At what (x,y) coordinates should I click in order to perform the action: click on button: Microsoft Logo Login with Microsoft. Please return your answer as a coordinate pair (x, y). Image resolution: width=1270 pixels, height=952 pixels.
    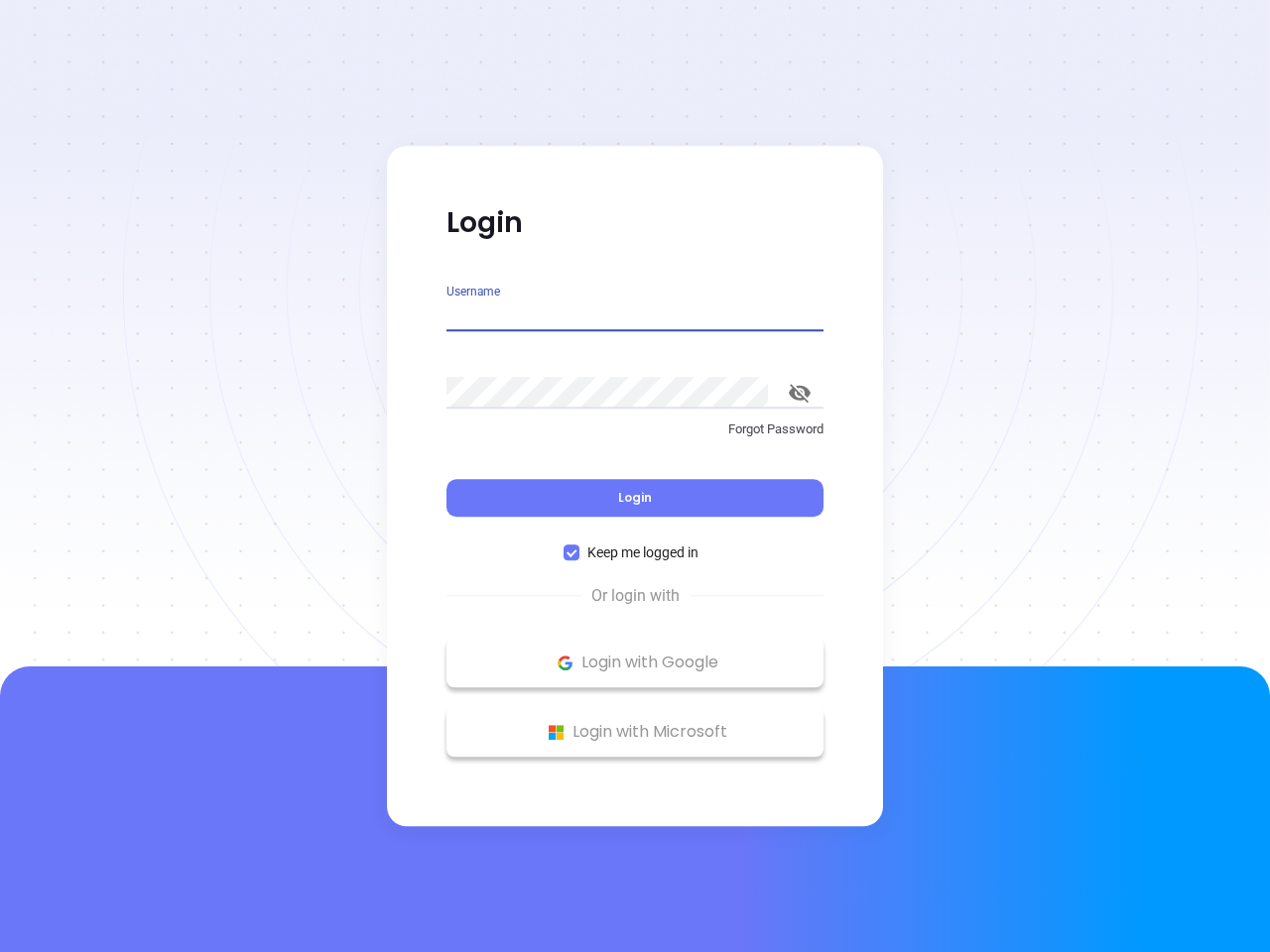
    Looking at the image, I should click on (635, 732).